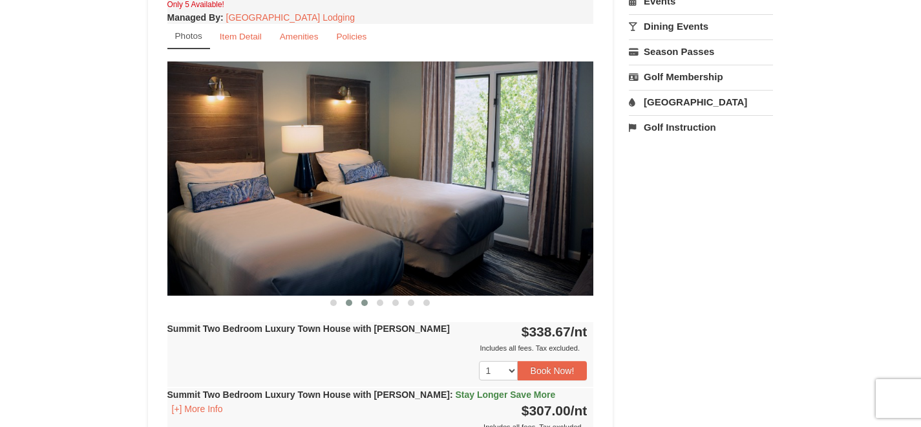 The height and width of the screenshot is (427, 921). I want to click on a: Season Passes, so click(701, 51).